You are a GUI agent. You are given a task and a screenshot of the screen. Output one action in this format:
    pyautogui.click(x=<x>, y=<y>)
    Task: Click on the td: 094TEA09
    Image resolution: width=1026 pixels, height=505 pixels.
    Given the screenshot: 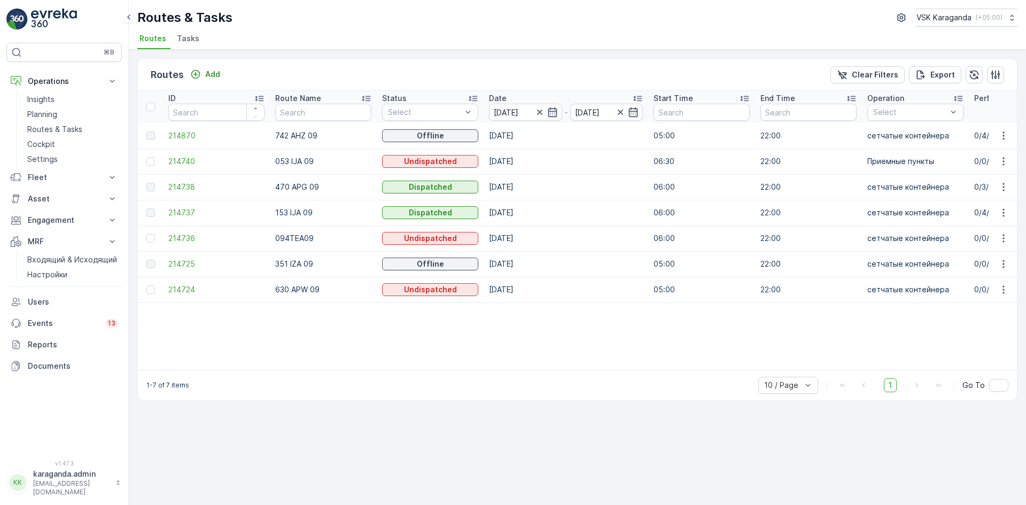 What is the action you would take?
    pyautogui.click(x=323, y=238)
    